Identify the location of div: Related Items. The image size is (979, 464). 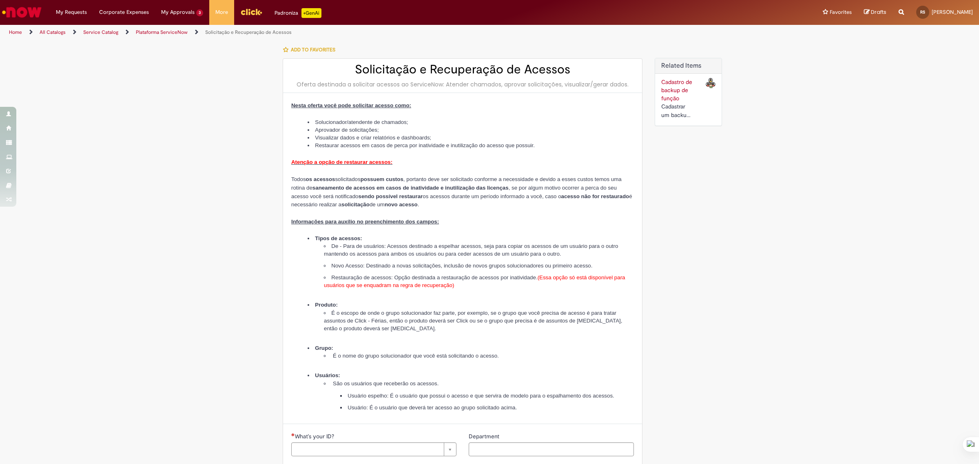
(688, 92).